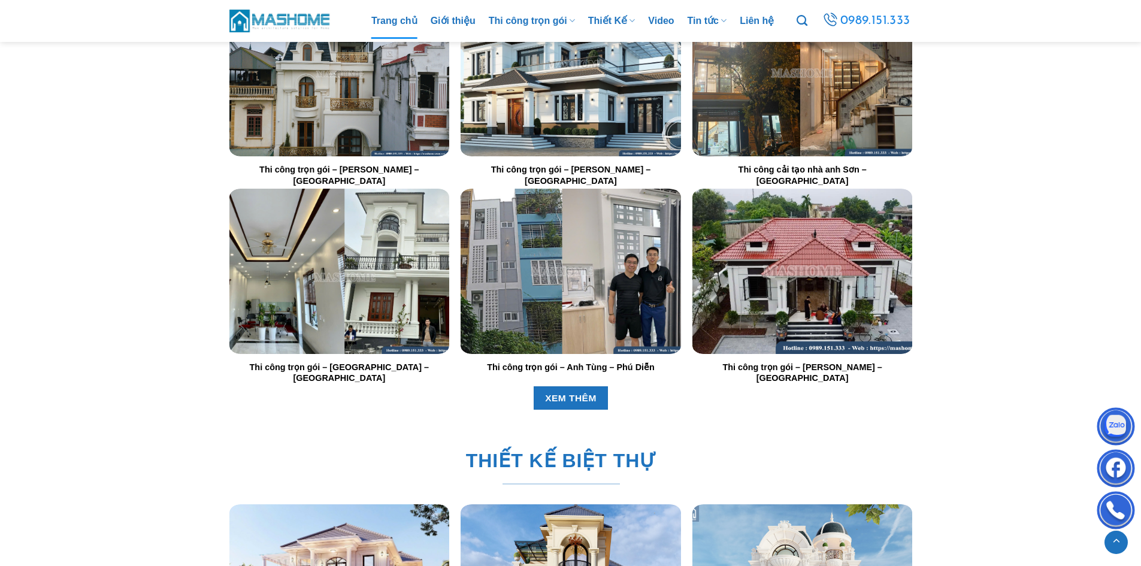 The height and width of the screenshot is (566, 1141). What do you see at coordinates (570, 398) in the screenshot?
I see `a: XEM THÊM` at bounding box center [570, 398].